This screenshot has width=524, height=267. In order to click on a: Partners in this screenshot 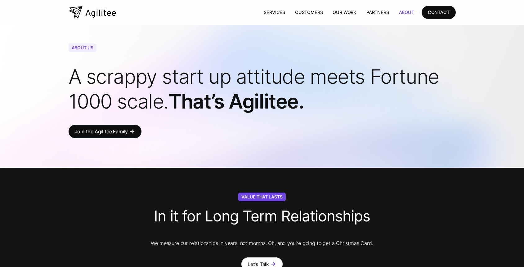, I will do `click(378, 12)`.